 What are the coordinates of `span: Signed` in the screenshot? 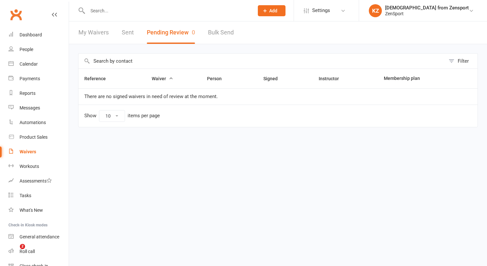 It's located at (274, 79).